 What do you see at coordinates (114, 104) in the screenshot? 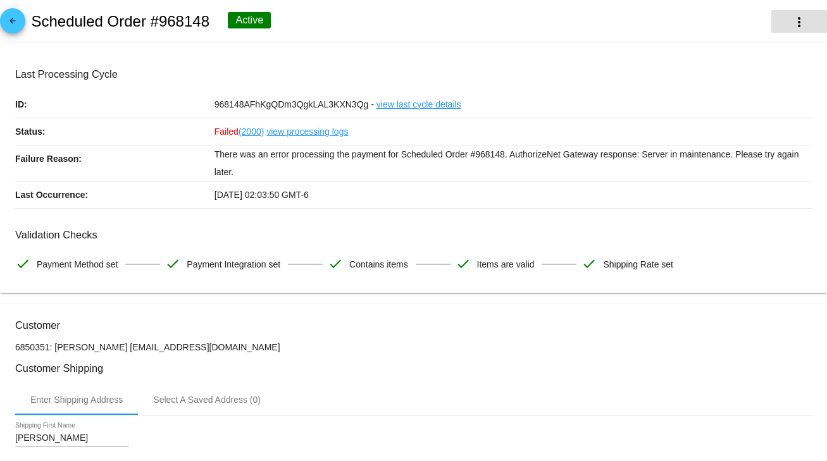
I see `p: ID:` at bounding box center [114, 104].